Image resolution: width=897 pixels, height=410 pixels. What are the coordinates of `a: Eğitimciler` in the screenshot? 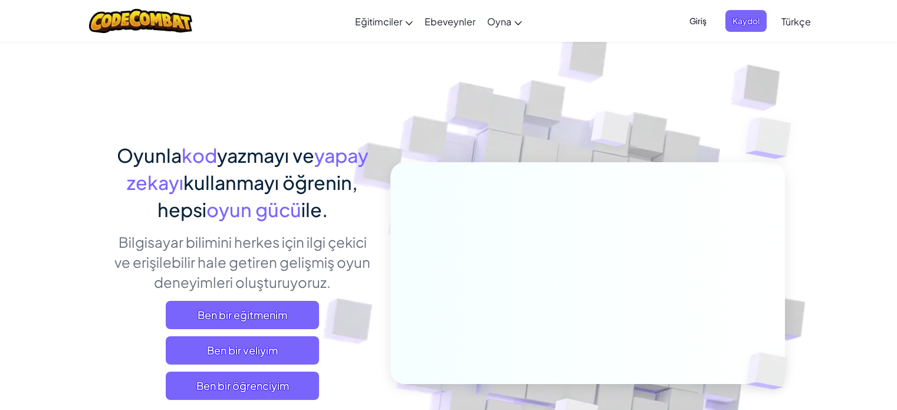 It's located at (384, 21).